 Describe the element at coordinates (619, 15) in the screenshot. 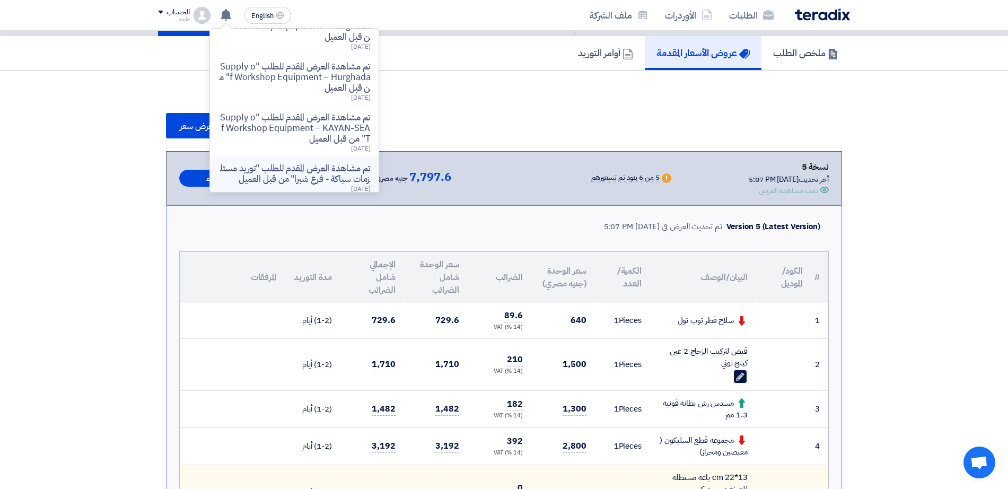

I see `a: ملف الشركة` at that location.